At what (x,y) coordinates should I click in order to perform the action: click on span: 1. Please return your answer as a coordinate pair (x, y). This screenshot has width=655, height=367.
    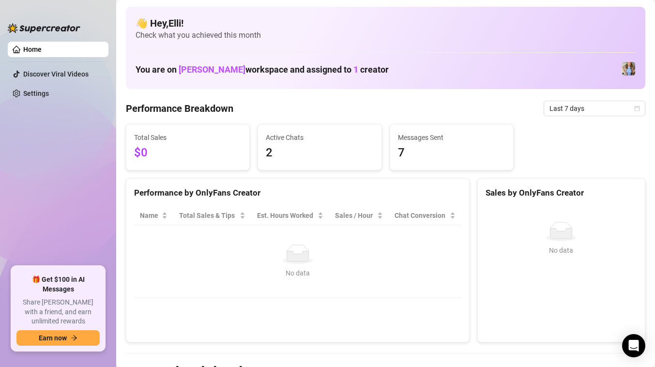
    Looking at the image, I should click on (356, 69).